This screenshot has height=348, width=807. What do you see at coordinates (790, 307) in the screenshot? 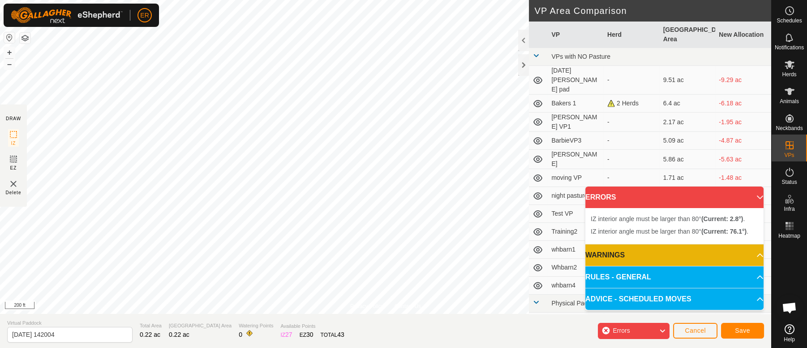
I see `div: Open chat` at bounding box center [790, 307].